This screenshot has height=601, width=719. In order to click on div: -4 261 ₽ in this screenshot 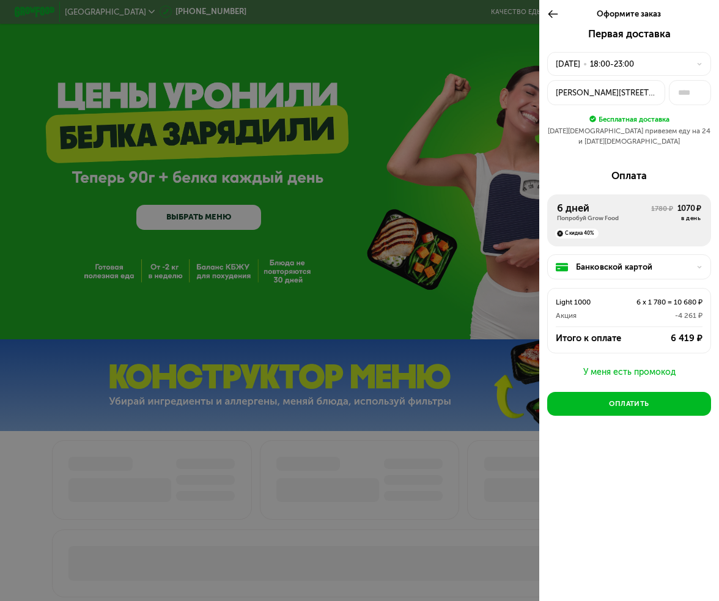, I will do `click(659, 316)`.